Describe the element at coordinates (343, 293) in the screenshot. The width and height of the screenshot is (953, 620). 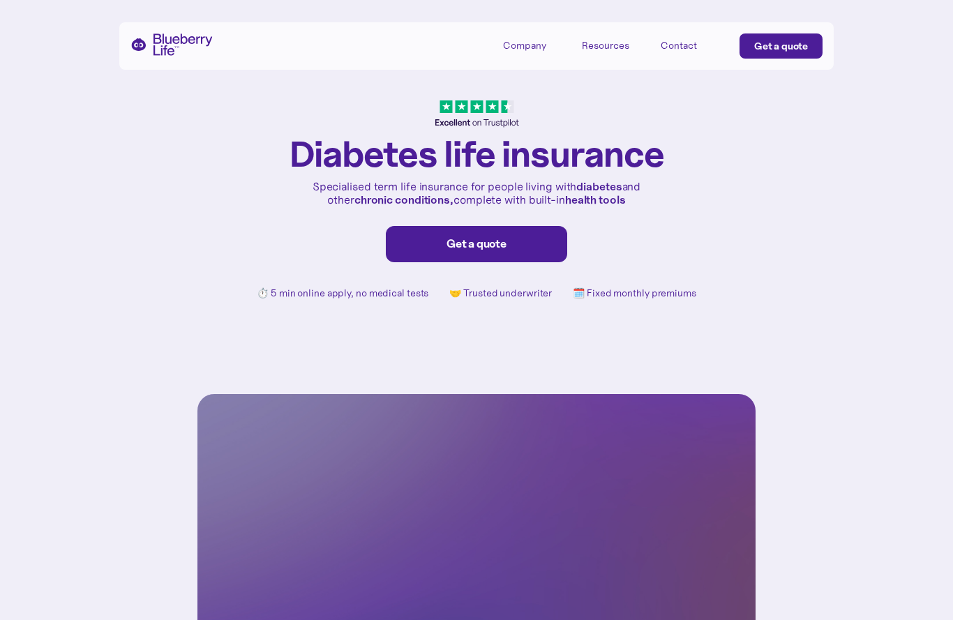
I see `p: ⏱️ 5 min online apply, no medical tests` at that location.